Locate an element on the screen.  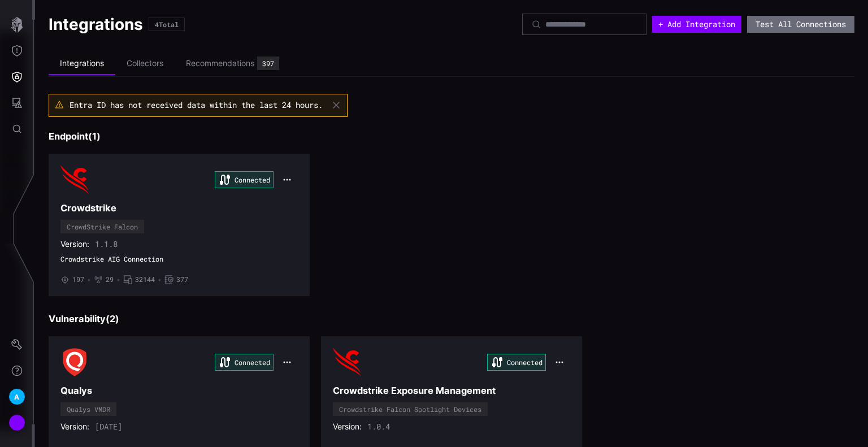
h3: Crowdstrike is located at coordinates (179, 208).